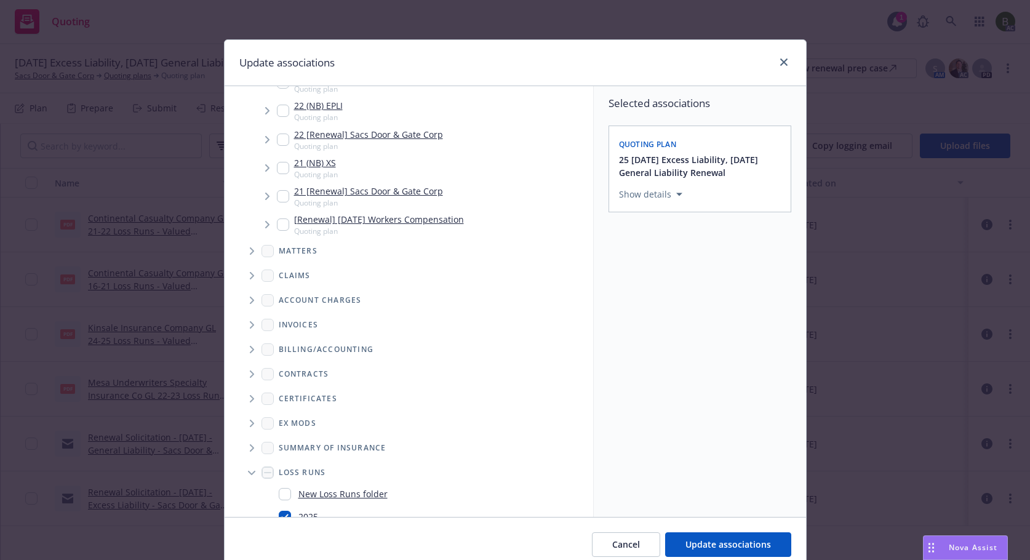  I want to click on button: Cancel, so click(625, 544).